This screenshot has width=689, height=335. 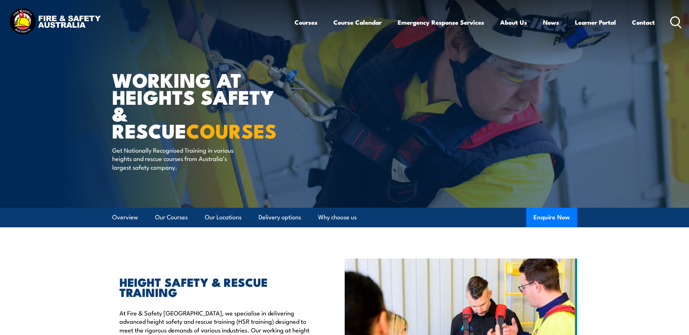 What do you see at coordinates (178, 159) in the screenshot?
I see `p: Get Nationally Recognised Training in various heights and rescue courses from Australia’s largest...` at bounding box center [178, 159].